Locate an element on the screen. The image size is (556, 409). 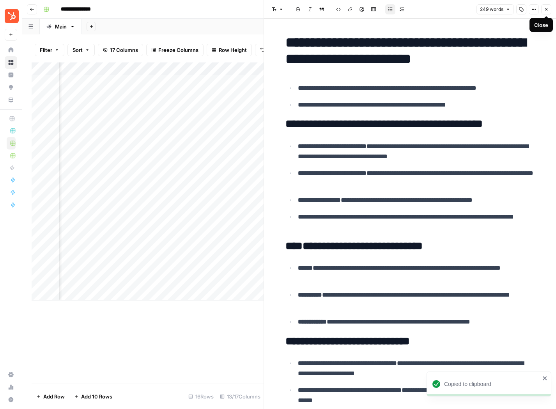
button: Workspace: Tortured AI Dept. is located at coordinates (11, 16).